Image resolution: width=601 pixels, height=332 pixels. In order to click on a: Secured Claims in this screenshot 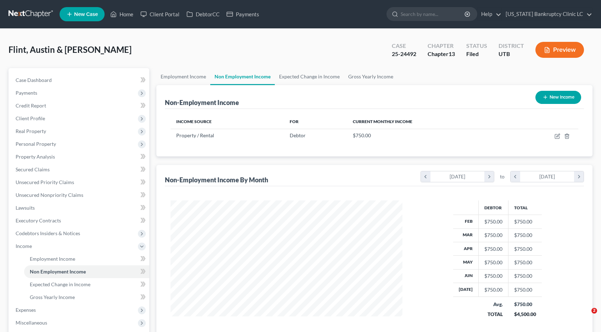, I will do `click(79, 170)`.